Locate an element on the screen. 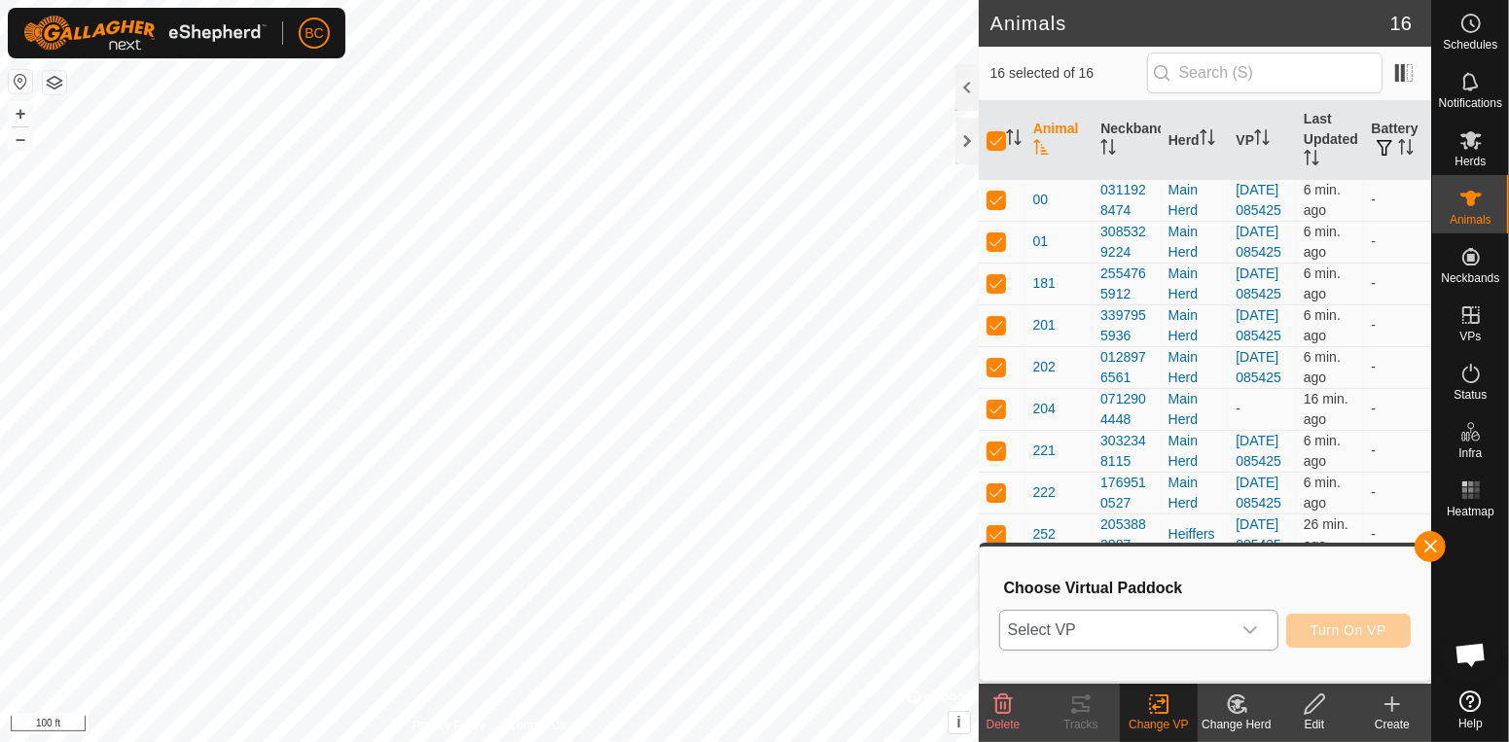 This screenshot has width=1509, height=742. div: 0712904448 is located at coordinates (1126, 410).